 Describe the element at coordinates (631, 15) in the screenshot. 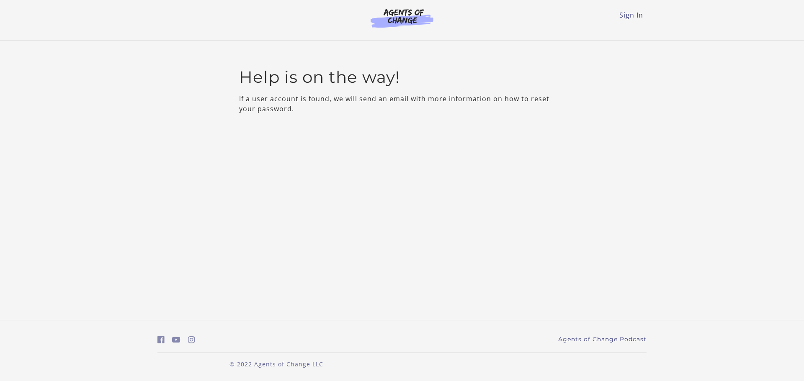

I see `a: Sign In` at that location.